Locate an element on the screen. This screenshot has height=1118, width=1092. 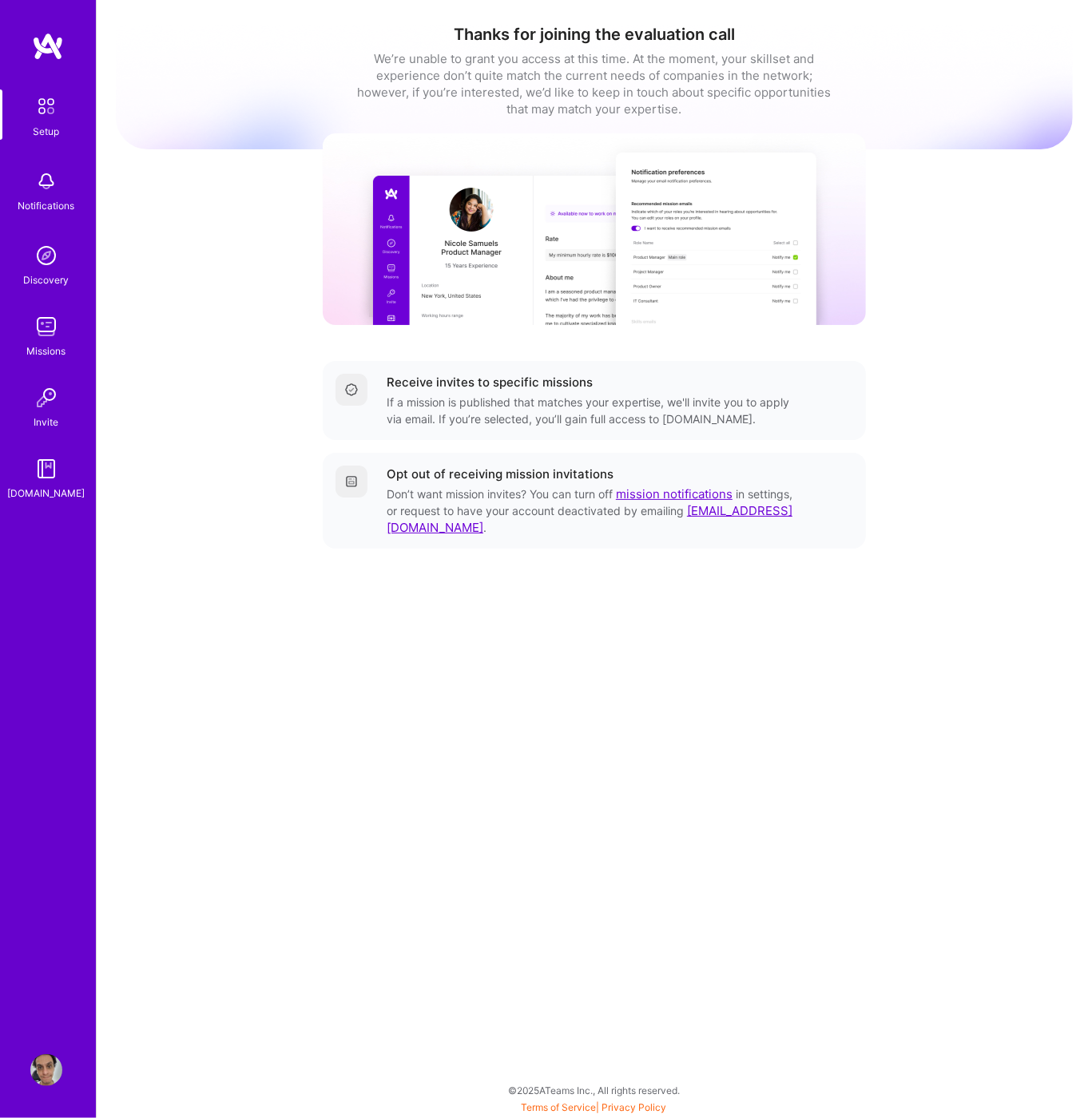
a: Terms of Service is located at coordinates (559, 1106).